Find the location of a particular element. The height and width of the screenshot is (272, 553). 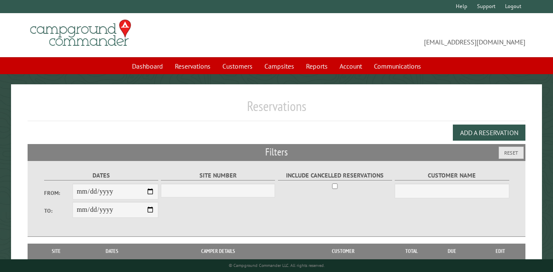

label: Customer Name is located at coordinates (451, 176).